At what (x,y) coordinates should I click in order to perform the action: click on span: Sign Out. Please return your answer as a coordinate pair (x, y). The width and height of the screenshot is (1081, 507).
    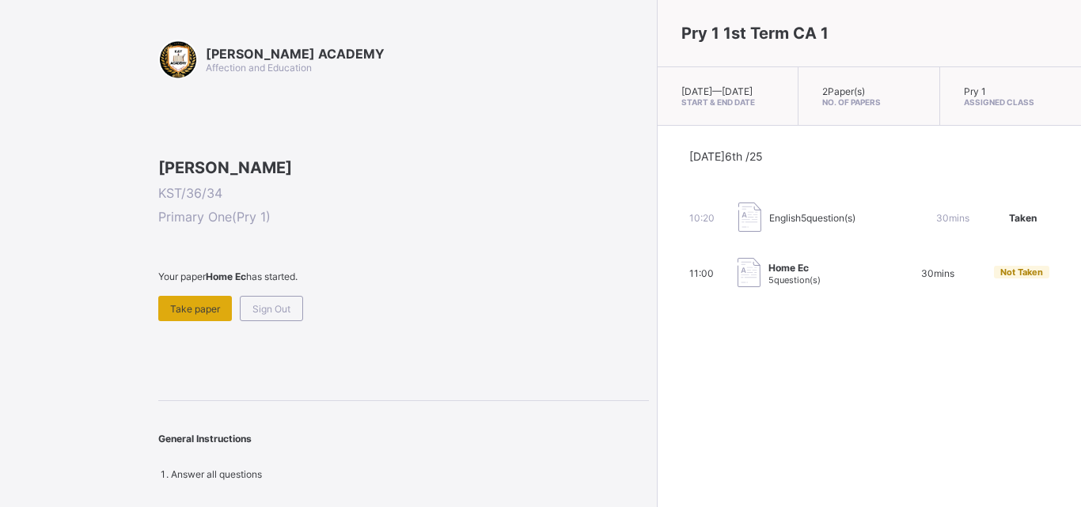
    Looking at the image, I should click on (272, 309).